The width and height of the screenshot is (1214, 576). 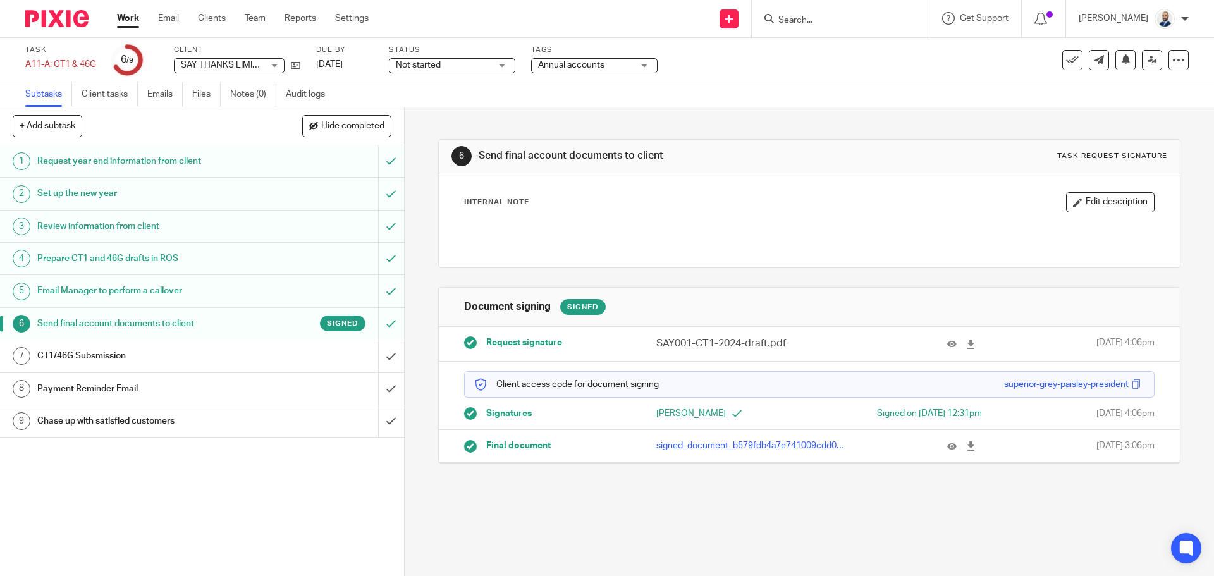 I want to click on input: Search, so click(x=834, y=21).